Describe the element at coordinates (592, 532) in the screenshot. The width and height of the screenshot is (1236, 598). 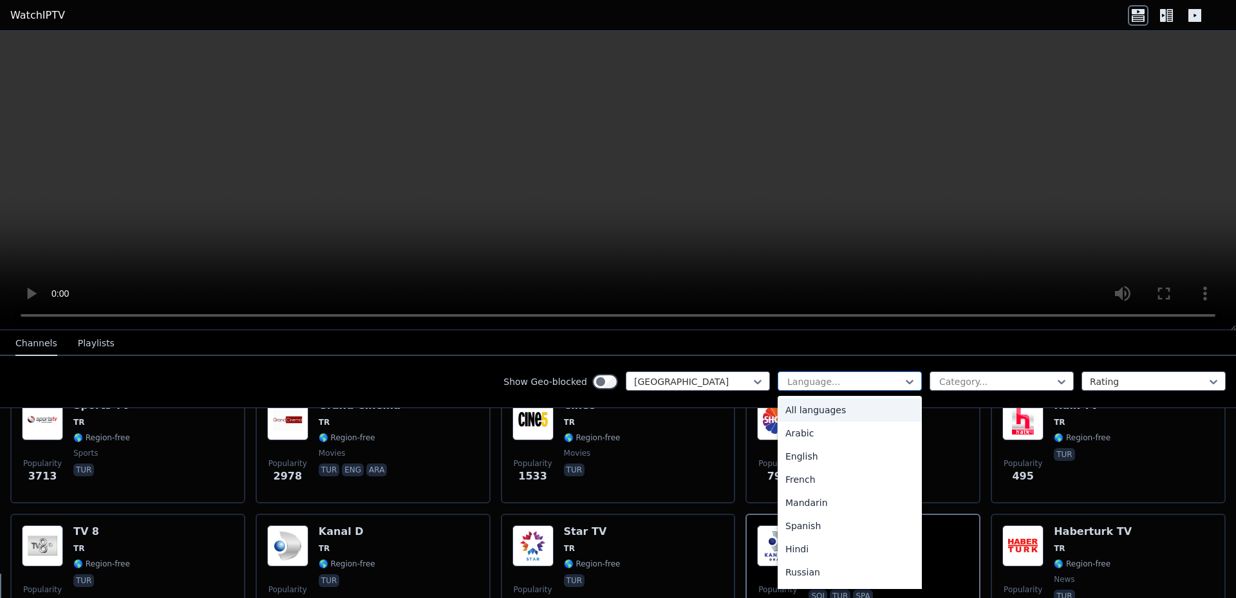
I see `h6: Star TV` at that location.